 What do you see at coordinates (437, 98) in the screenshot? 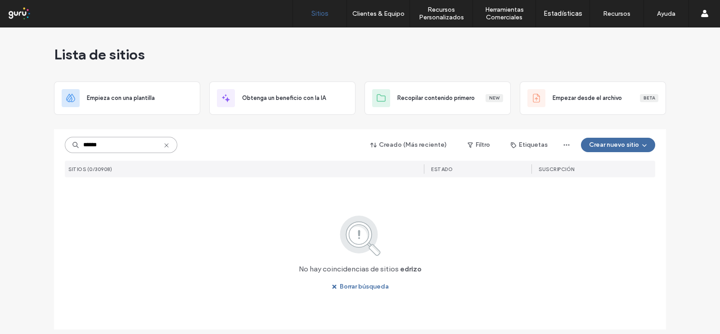
I see `div: Recopilar contenido primeroNew` at bounding box center [437, 98].